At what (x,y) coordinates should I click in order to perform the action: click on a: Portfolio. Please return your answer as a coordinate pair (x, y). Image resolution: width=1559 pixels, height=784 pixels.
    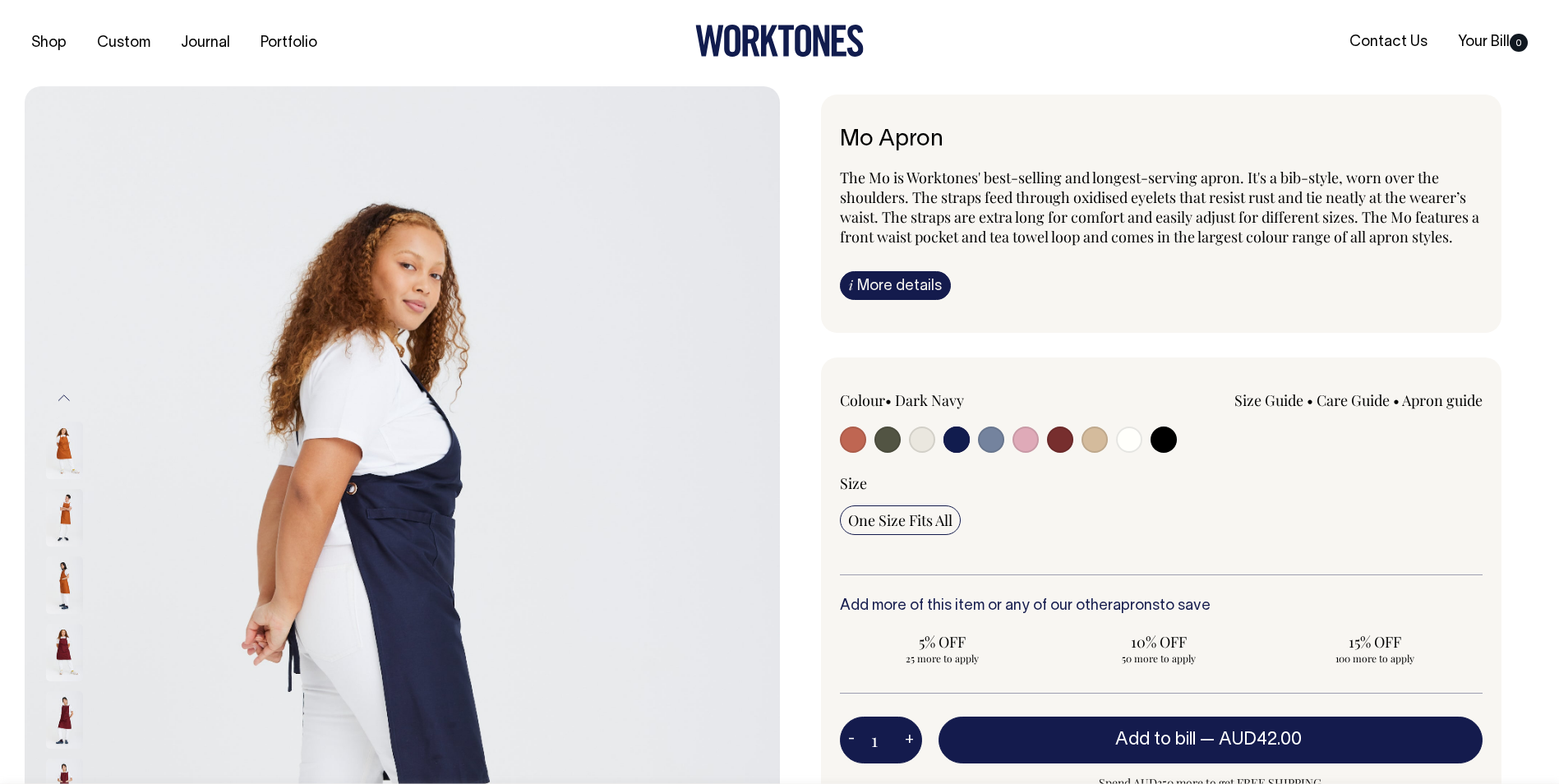
    Looking at the image, I should click on (289, 43).